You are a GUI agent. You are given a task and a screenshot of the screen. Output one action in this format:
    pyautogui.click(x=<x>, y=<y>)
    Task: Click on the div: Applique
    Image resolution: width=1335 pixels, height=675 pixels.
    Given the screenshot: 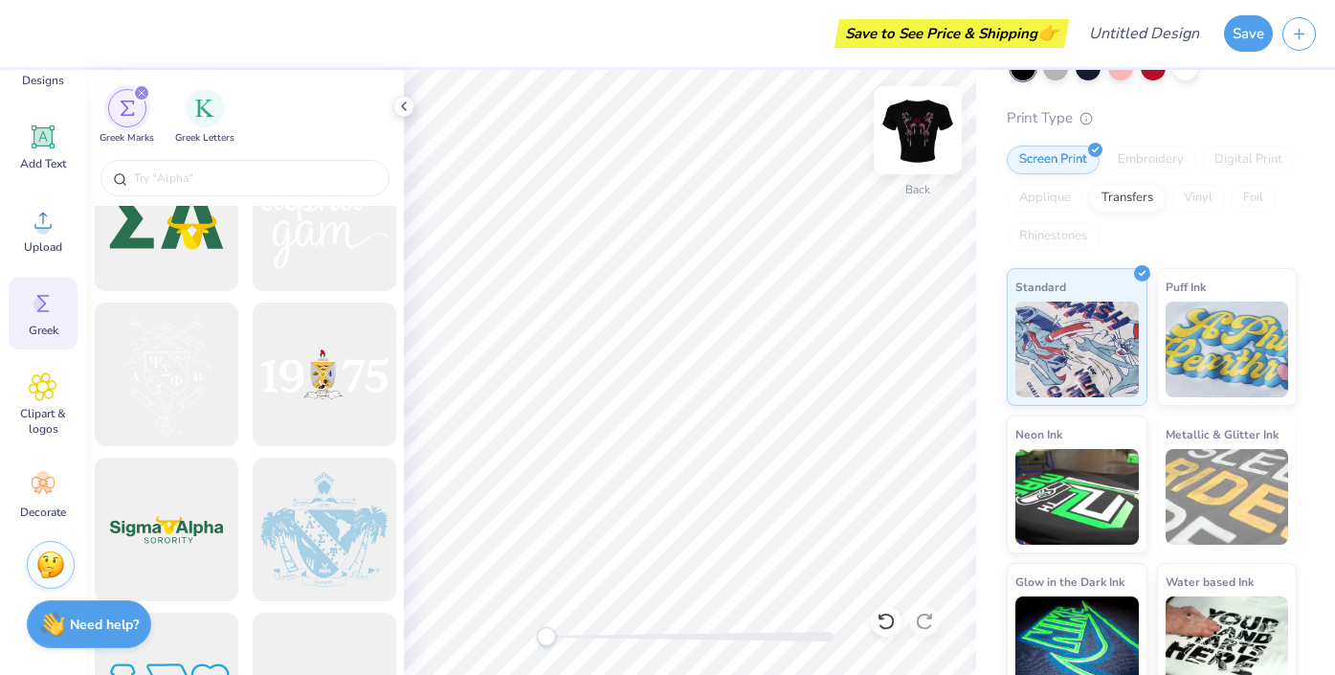 What is the action you would take?
    pyautogui.click(x=1045, y=198)
    